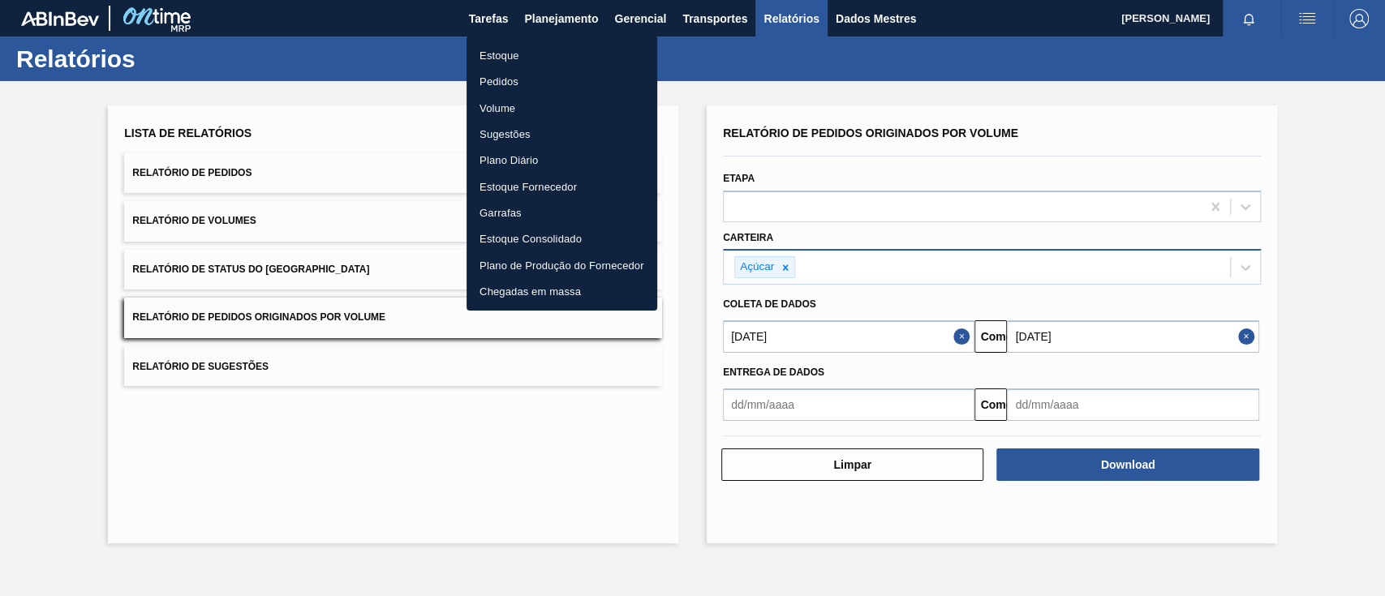 Image resolution: width=1385 pixels, height=596 pixels. Describe the element at coordinates (499, 81) in the screenshot. I see `font: Pedidos` at that location.